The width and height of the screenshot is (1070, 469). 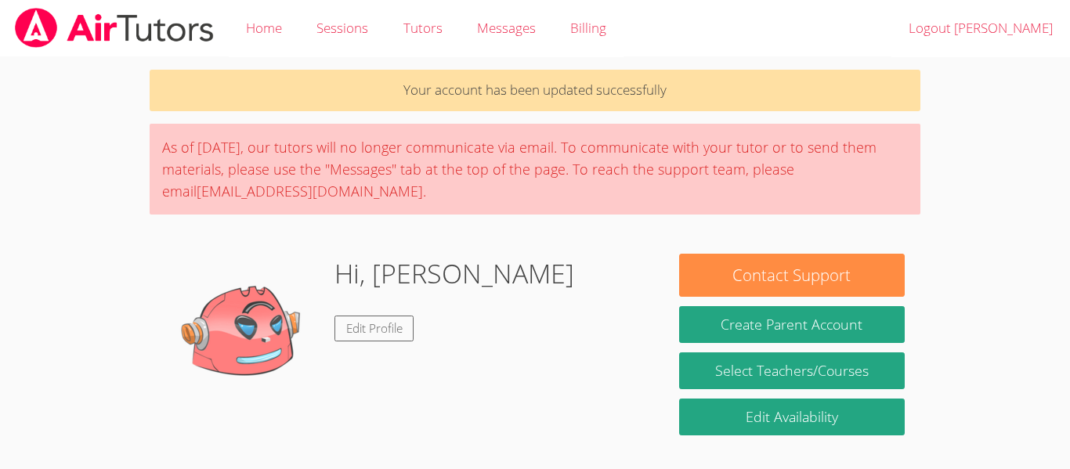 What do you see at coordinates (506, 27) in the screenshot?
I see `span: Messages` at bounding box center [506, 27].